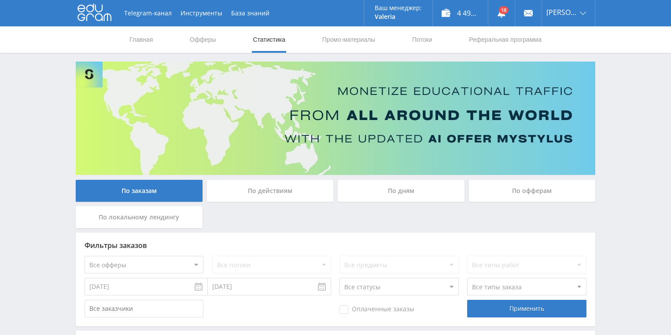 This screenshot has width=671, height=335. Describe the element at coordinates (144, 309) in the screenshot. I see `input: Все заказчики` at that location.